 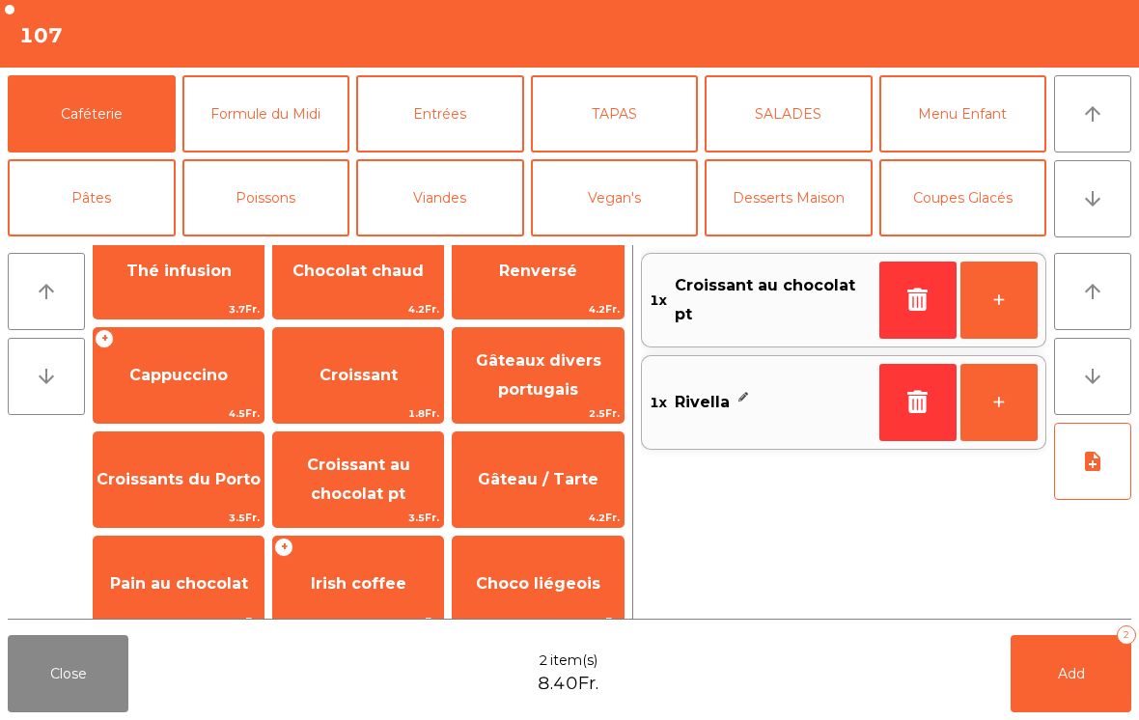 What do you see at coordinates (963, 198) in the screenshot?
I see `button: Coupes Glacés` at bounding box center [963, 198].